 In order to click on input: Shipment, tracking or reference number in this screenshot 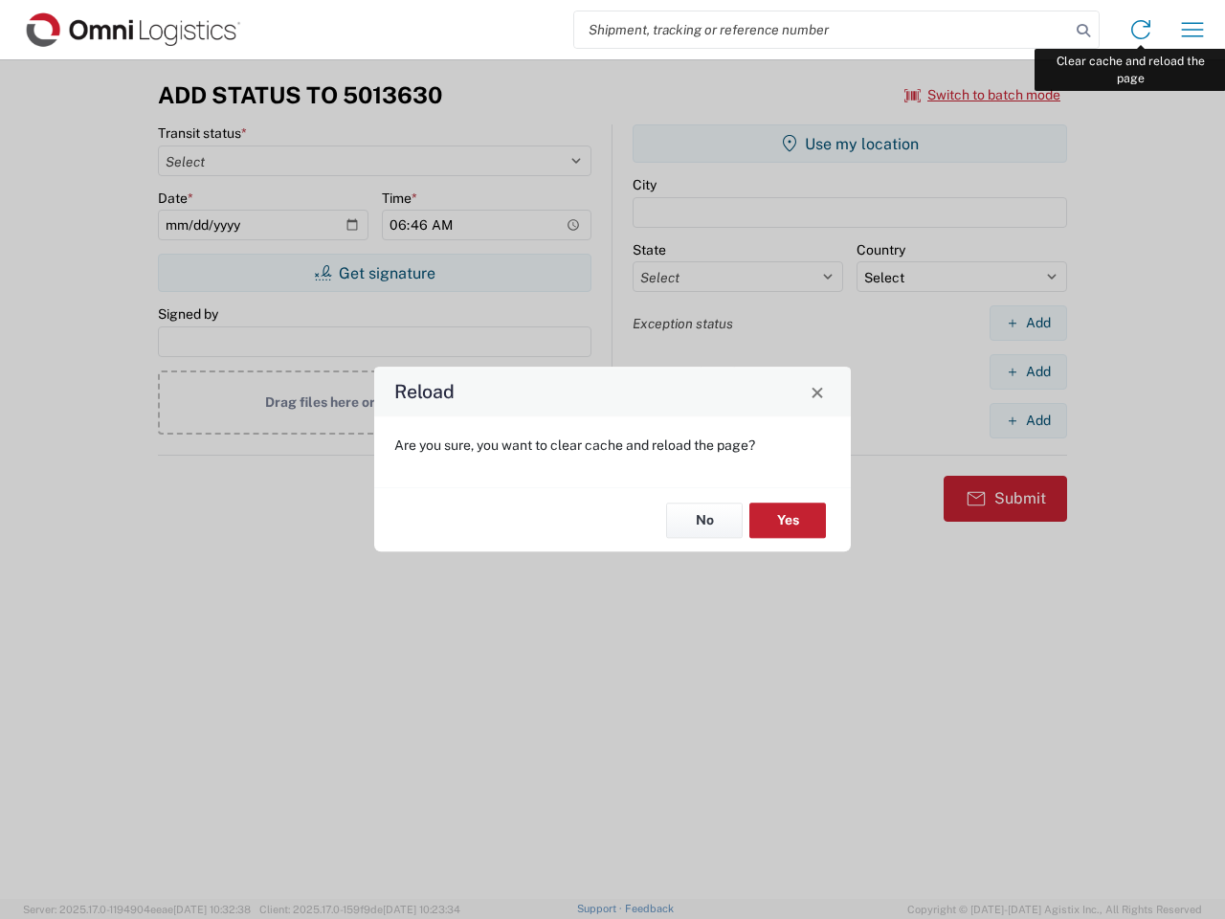, I will do `click(822, 30)`.